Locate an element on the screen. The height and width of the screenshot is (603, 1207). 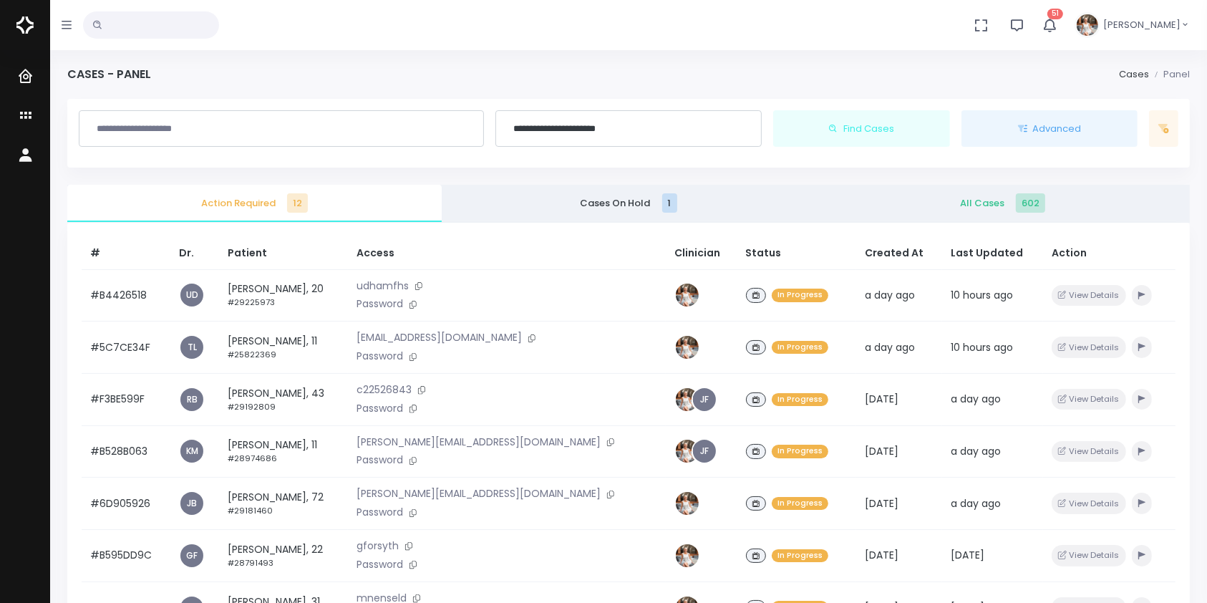
td: #B4426518 is located at coordinates (126, 295).